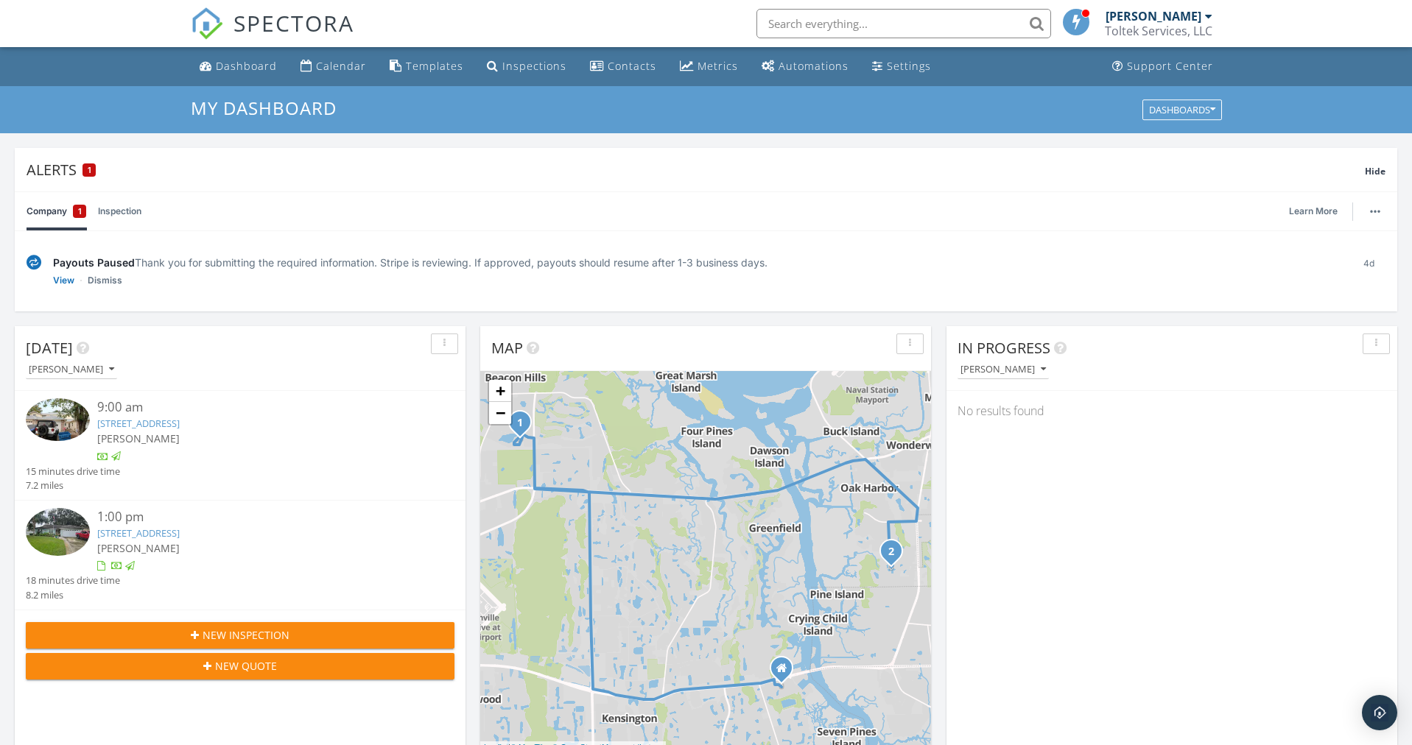 The height and width of the screenshot is (745, 1412). Describe the element at coordinates (333, 66) in the screenshot. I see `a: Calendar` at that location.